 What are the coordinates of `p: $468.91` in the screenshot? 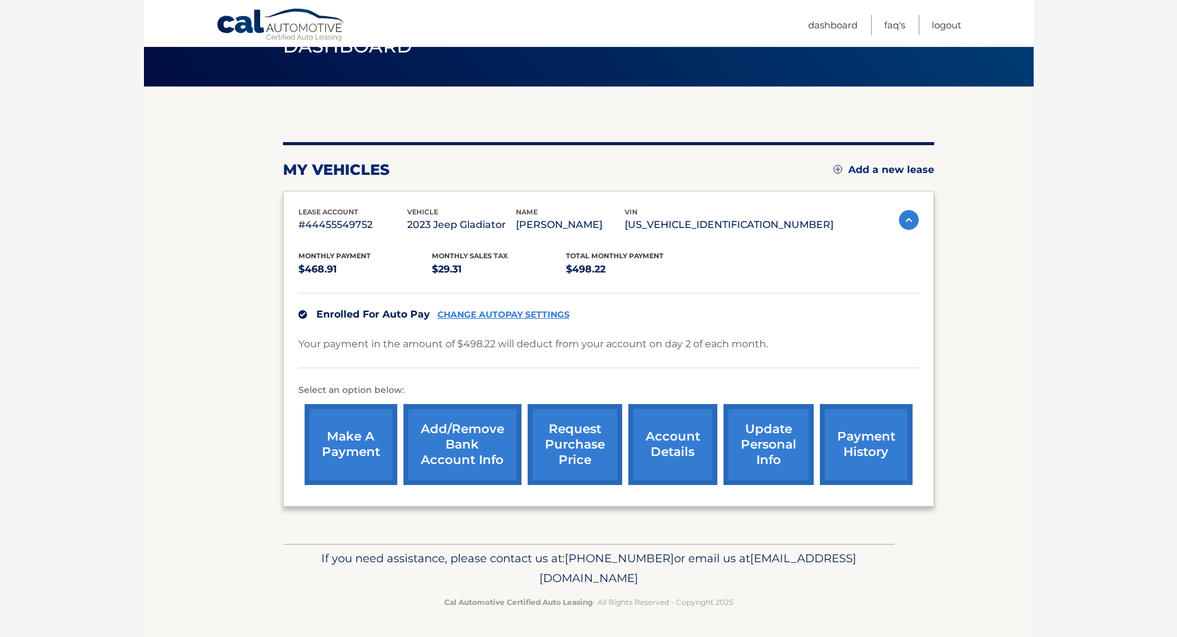 It's located at (365, 269).